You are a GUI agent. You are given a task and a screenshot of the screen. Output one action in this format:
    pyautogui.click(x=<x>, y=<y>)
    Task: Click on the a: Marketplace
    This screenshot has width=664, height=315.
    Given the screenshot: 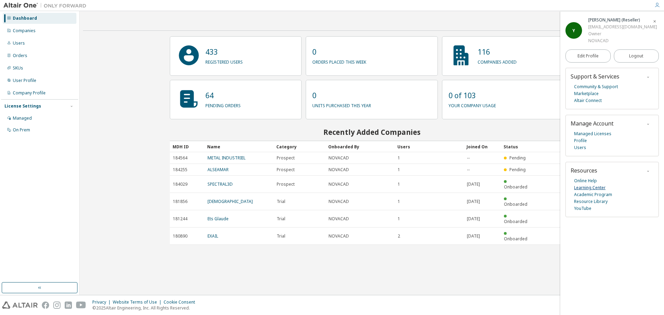 What is the action you would take?
    pyautogui.click(x=586, y=94)
    